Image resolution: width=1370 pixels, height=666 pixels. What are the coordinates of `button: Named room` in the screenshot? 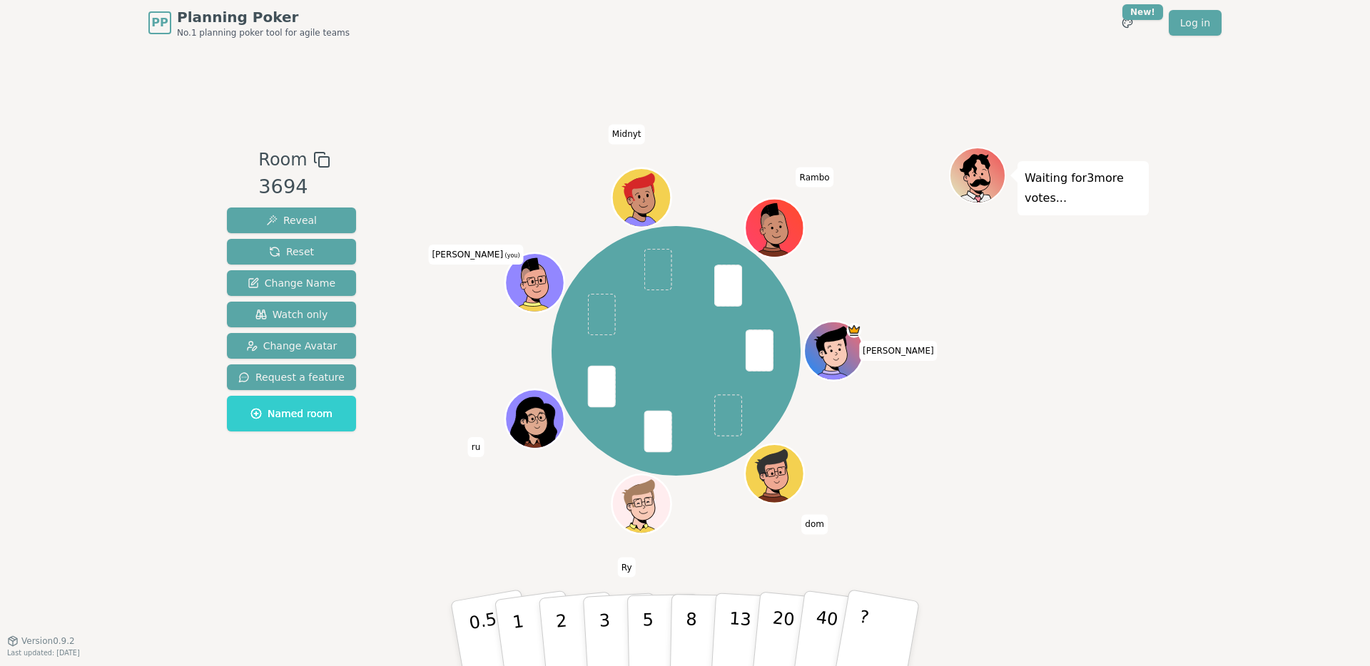 It's located at (291, 414).